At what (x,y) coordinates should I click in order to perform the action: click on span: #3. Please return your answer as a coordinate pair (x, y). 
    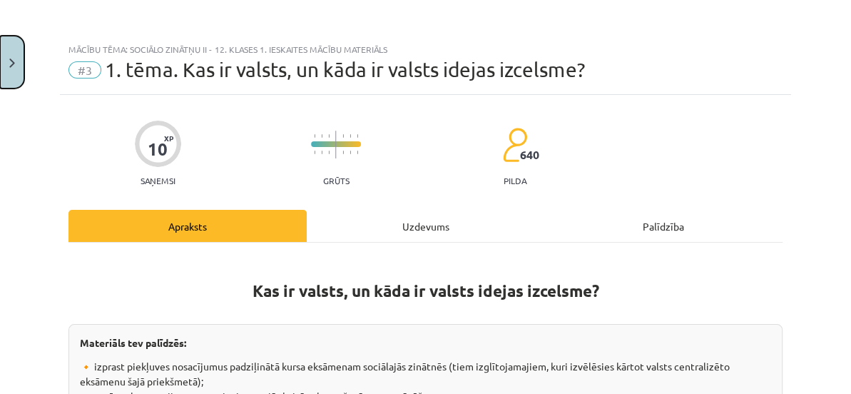
    Looking at the image, I should click on (85, 70).